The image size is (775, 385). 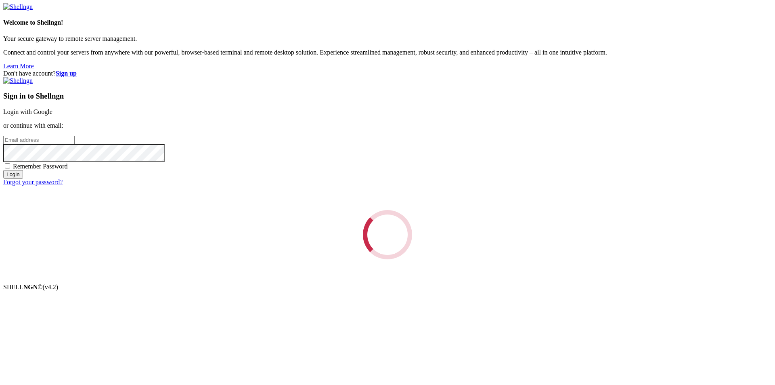 I want to click on div: Don't have account?, so click(x=388, y=74).